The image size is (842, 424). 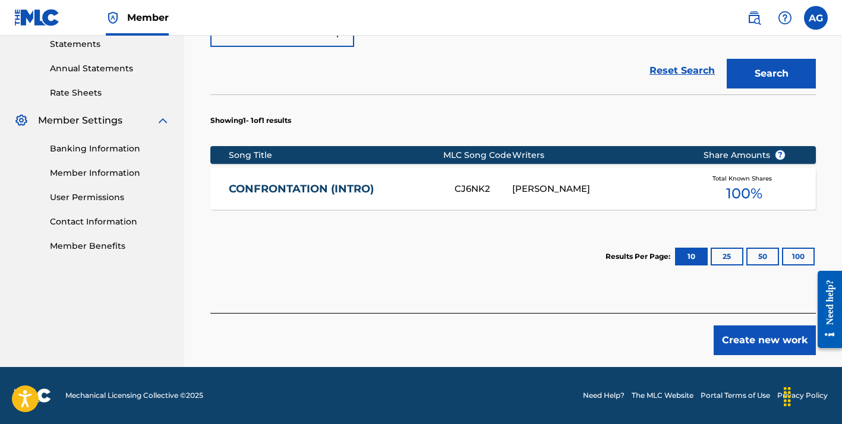 I want to click on img: expand, so click(x=163, y=121).